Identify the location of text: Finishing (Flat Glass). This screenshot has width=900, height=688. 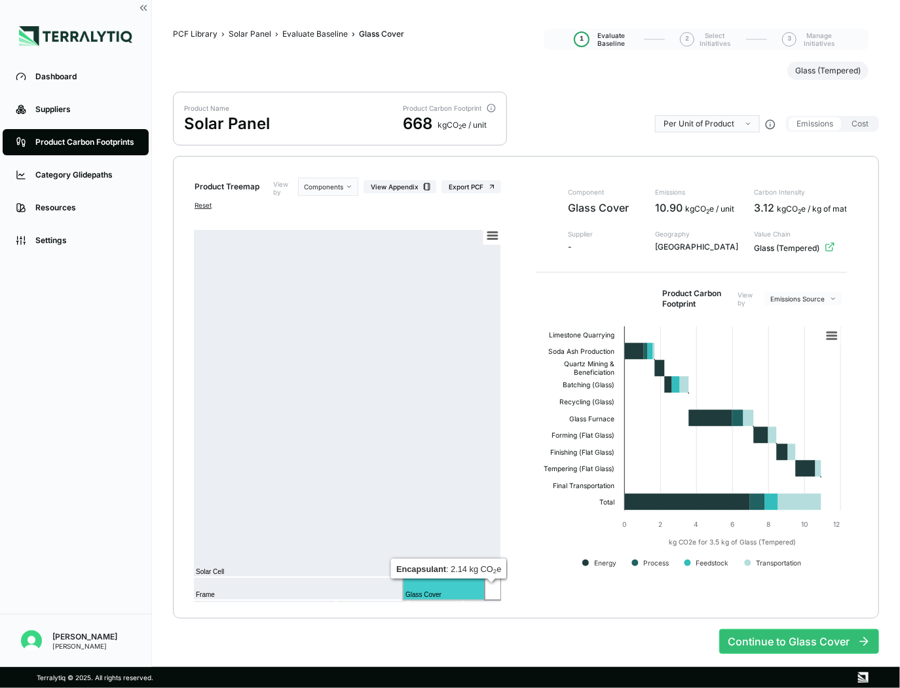
(582, 452).